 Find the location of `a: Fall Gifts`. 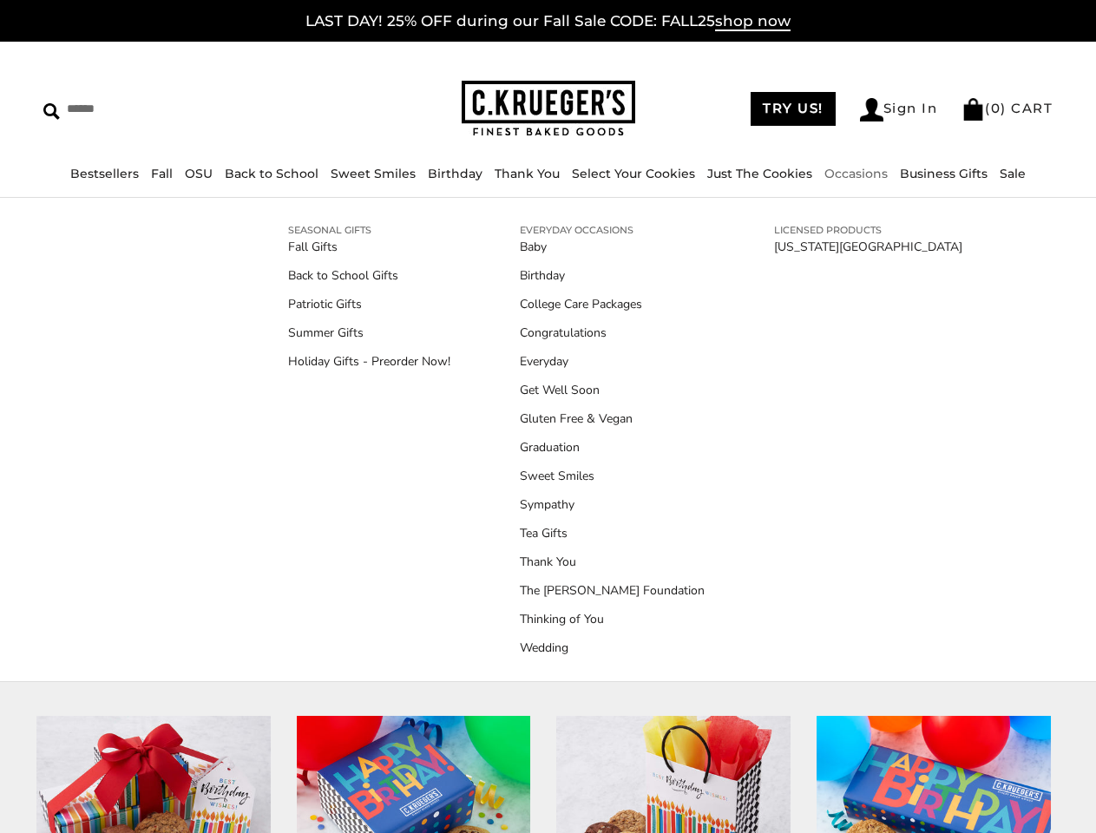

a: Fall Gifts is located at coordinates (369, 246).